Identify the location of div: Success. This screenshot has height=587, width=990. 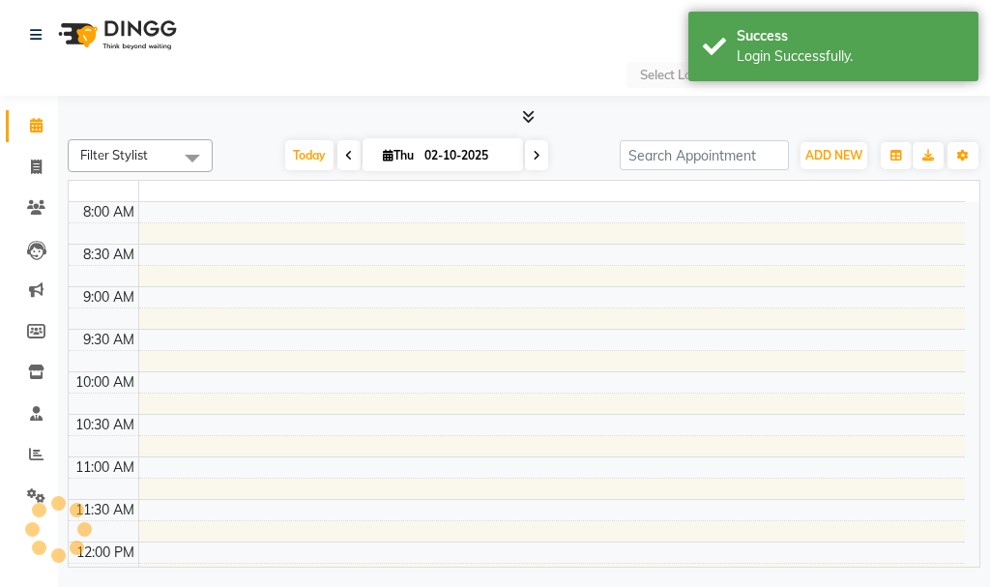
(850, 36).